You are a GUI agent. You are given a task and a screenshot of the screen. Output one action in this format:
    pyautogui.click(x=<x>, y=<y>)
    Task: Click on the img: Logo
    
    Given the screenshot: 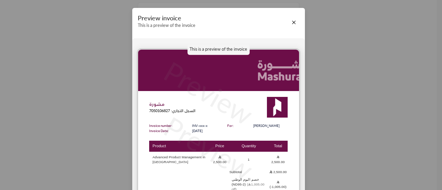 What is the action you would take?
    pyautogui.click(x=278, y=107)
    